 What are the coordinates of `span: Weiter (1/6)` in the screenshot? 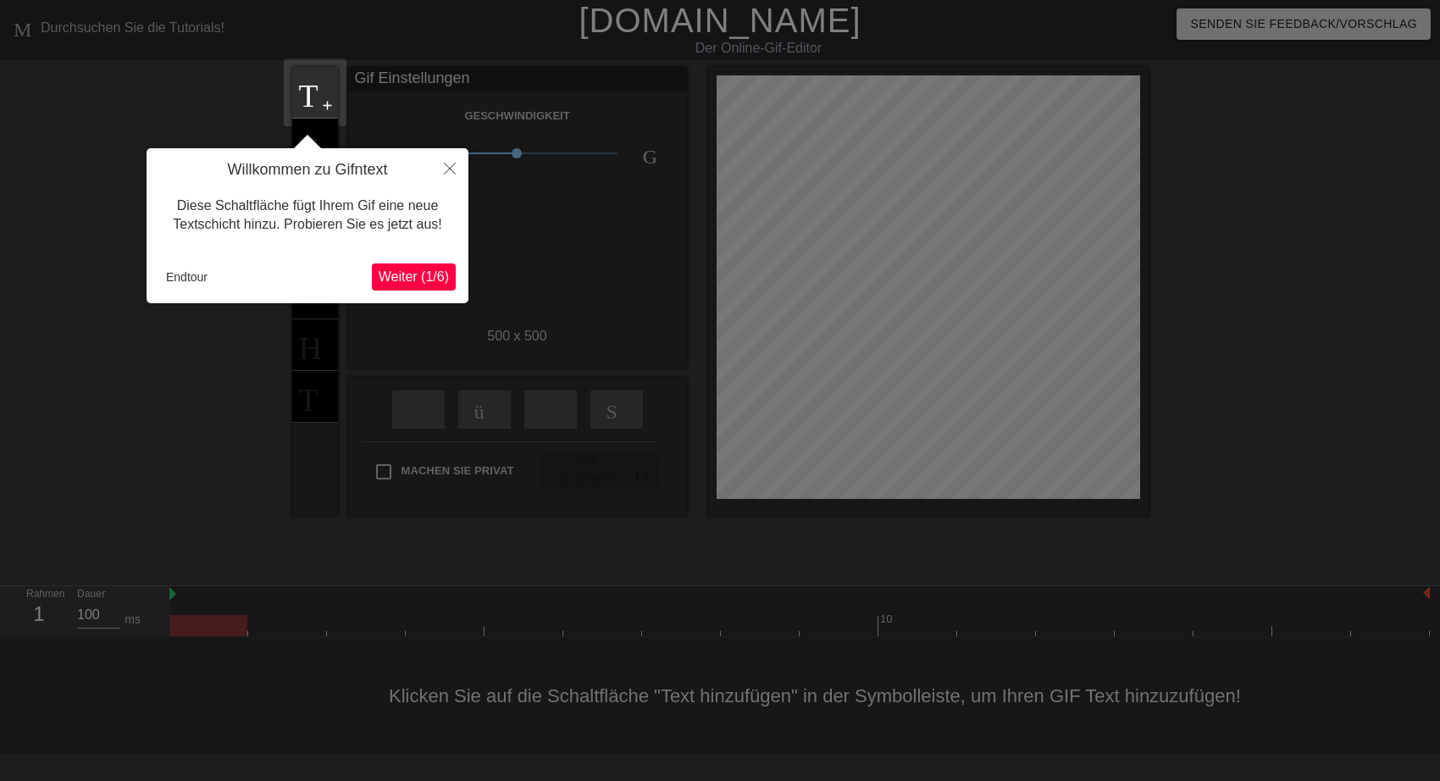 It's located at (413, 276).